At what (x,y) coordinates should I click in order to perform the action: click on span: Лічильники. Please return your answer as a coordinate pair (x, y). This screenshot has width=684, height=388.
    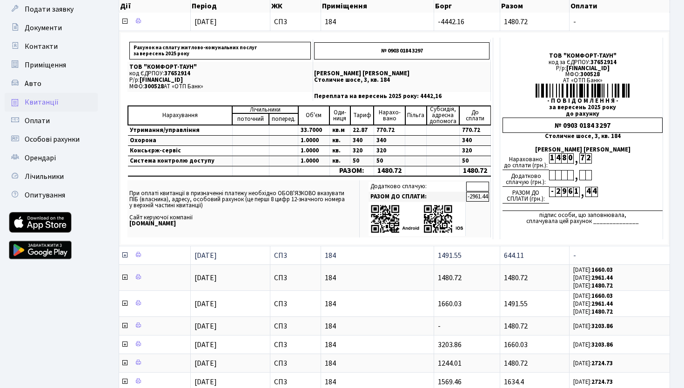
    Looking at the image, I should click on (44, 177).